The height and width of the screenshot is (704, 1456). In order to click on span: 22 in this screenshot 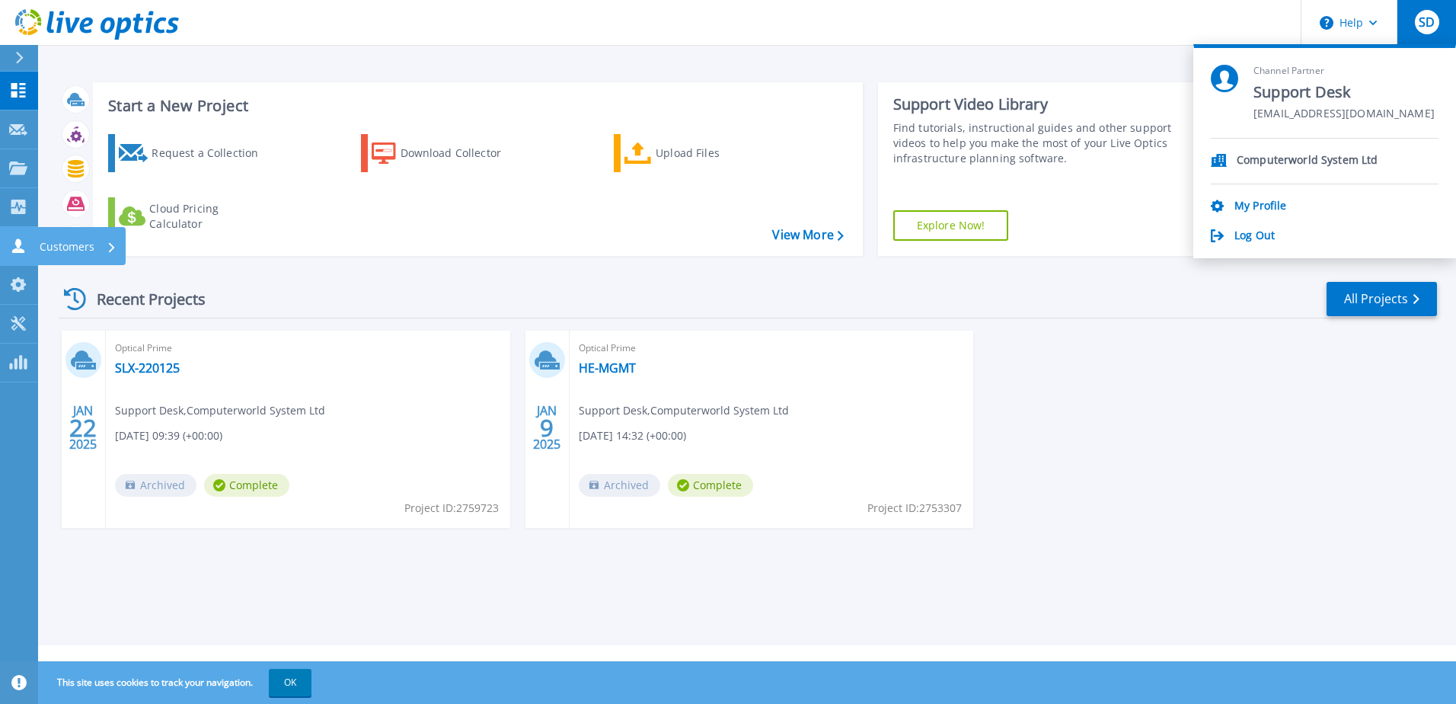, I will do `click(83, 427)`.